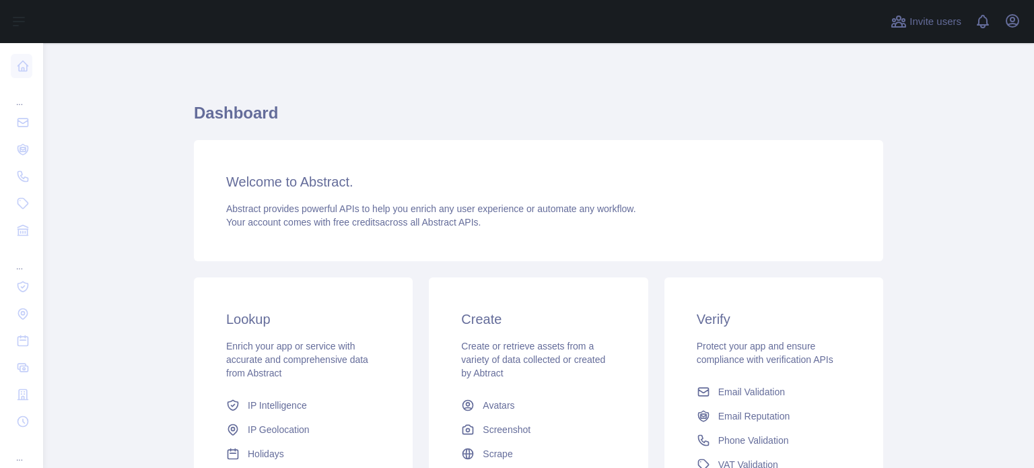 The width and height of the screenshot is (1034, 468). I want to click on a: Avatars, so click(538, 405).